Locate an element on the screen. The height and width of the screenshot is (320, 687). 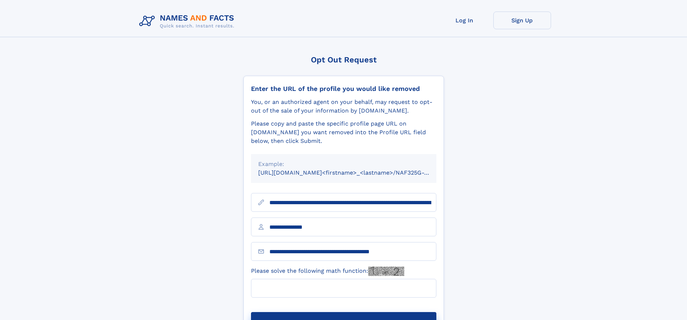
div: Opt Out Request is located at coordinates (344, 60).